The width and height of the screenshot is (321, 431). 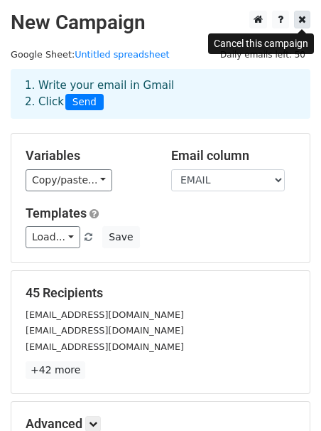 What do you see at coordinates (55, 370) in the screenshot?
I see `a: +42 more` at bounding box center [55, 370].